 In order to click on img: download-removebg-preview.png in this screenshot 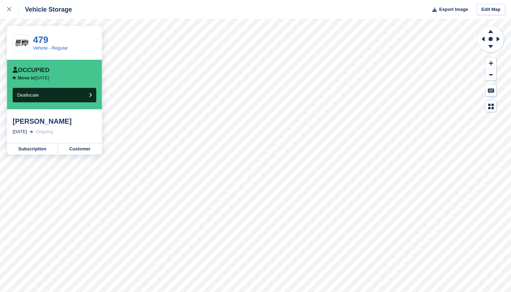, I will do `click(21, 43)`.